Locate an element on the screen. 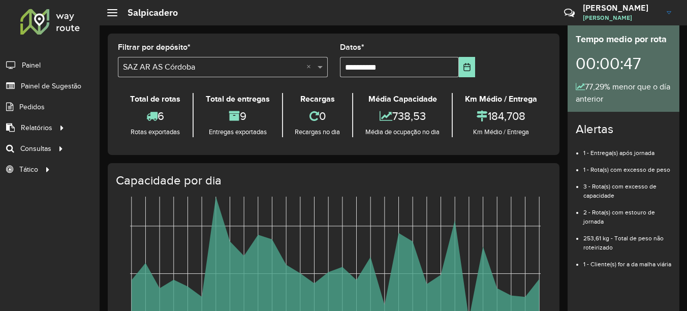 The image size is (687, 311). span: Consultas is located at coordinates (36, 148).